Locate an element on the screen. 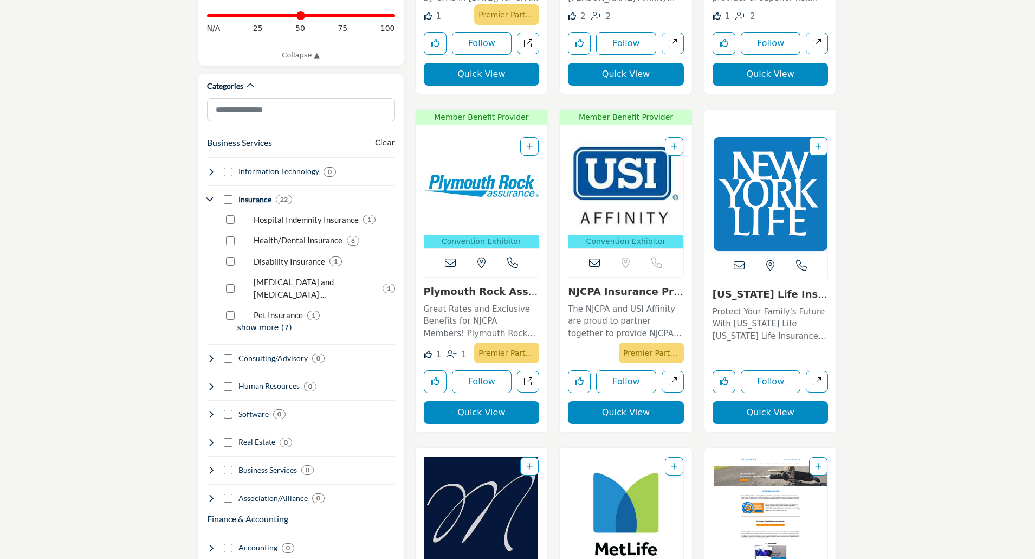 This screenshot has width=1035, height=559. input: Select Human Resources checkbox is located at coordinates (228, 386).